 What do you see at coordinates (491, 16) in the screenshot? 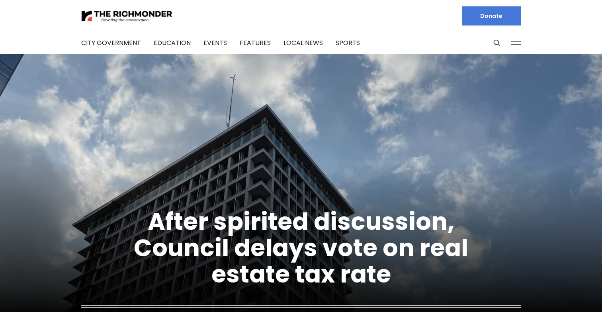
I see `a: Donate` at bounding box center [491, 16].